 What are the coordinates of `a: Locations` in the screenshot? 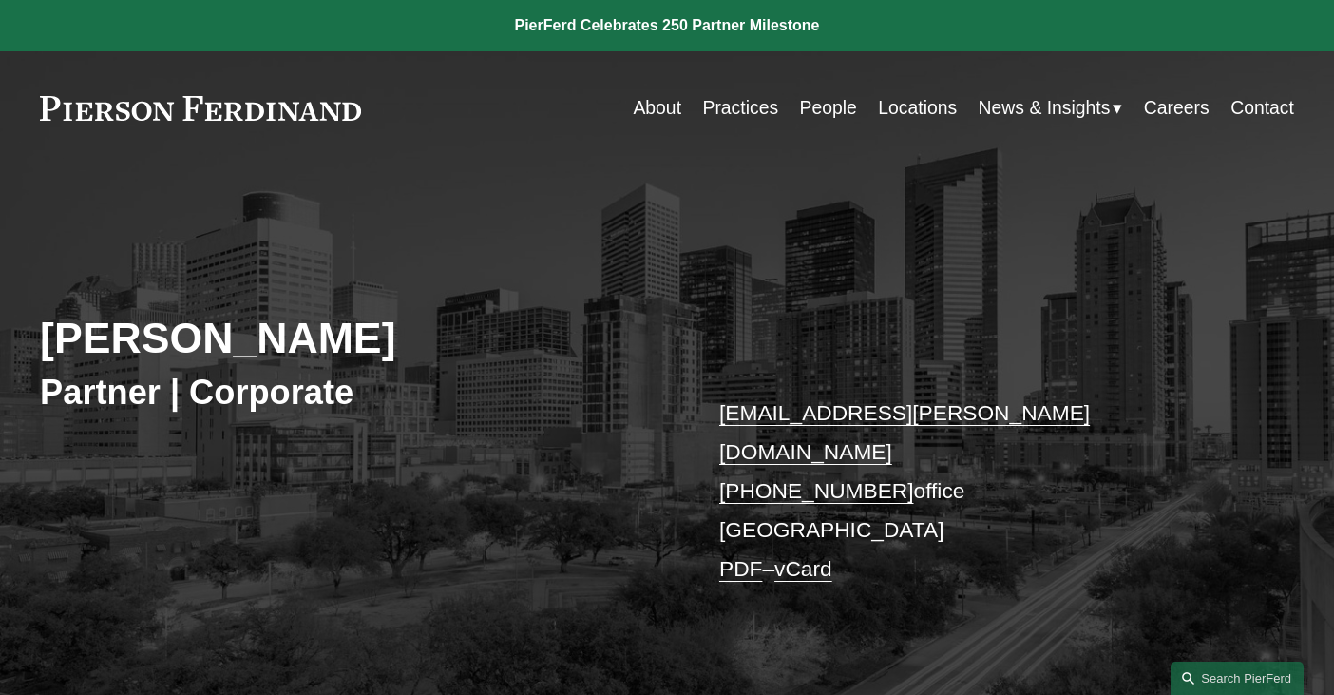 It's located at (917, 107).